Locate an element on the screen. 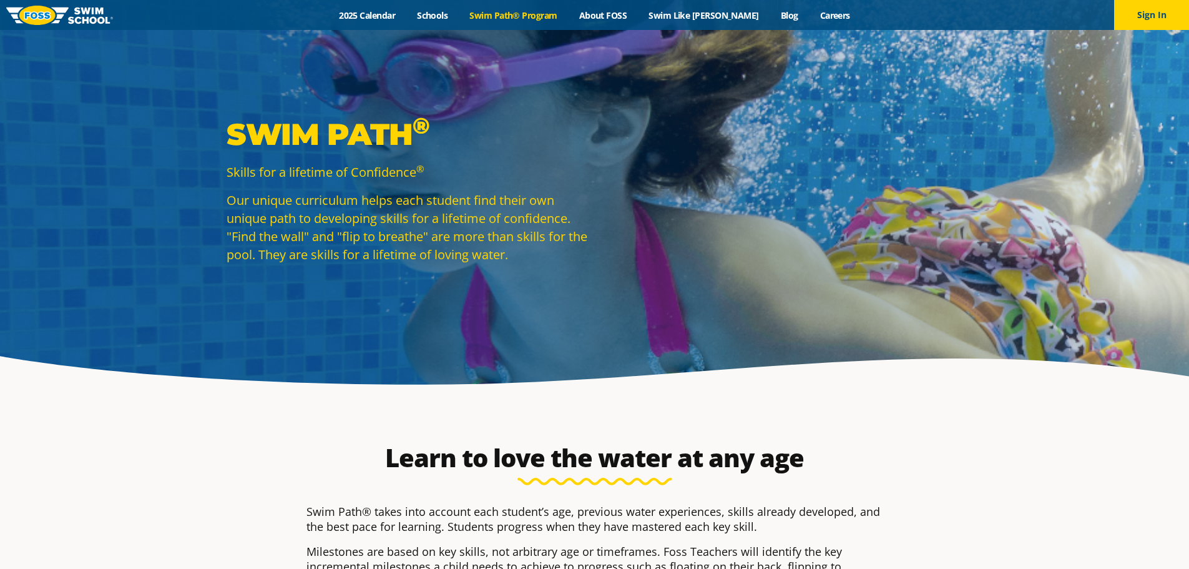  p: Skills for a lifetime of Confidence is located at coordinates (408, 172).